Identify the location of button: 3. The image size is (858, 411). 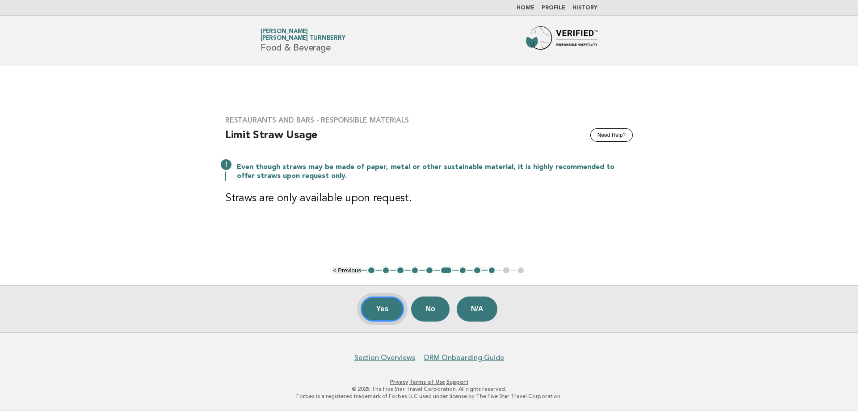
(400, 270).